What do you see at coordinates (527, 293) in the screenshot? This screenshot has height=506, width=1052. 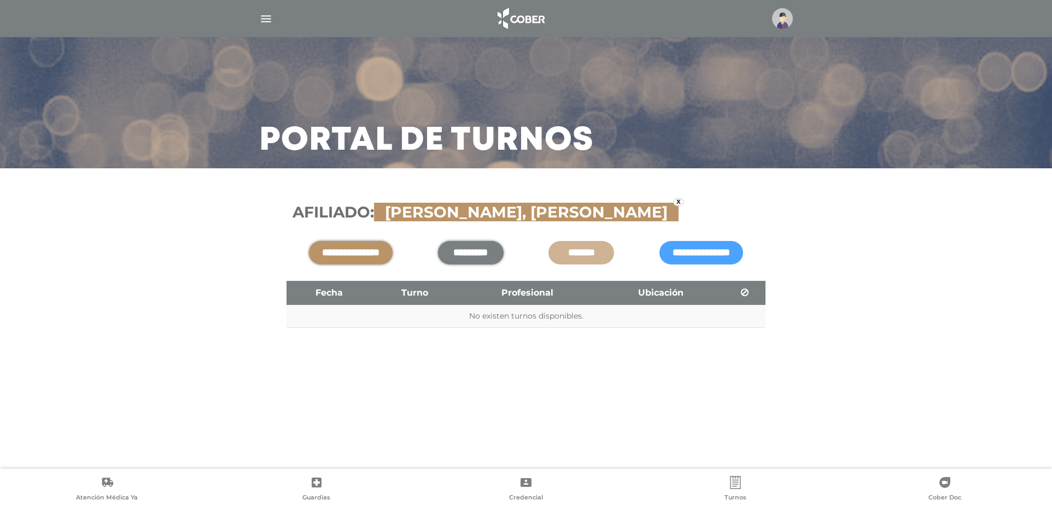 I see `th: Profesional` at bounding box center [527, 293].